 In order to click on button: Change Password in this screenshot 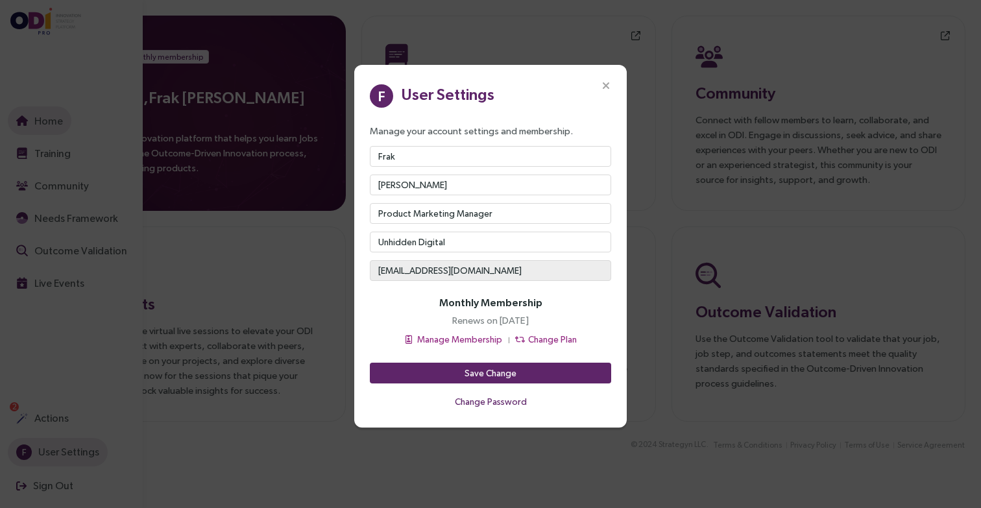, I will do `click(491, 402)`.